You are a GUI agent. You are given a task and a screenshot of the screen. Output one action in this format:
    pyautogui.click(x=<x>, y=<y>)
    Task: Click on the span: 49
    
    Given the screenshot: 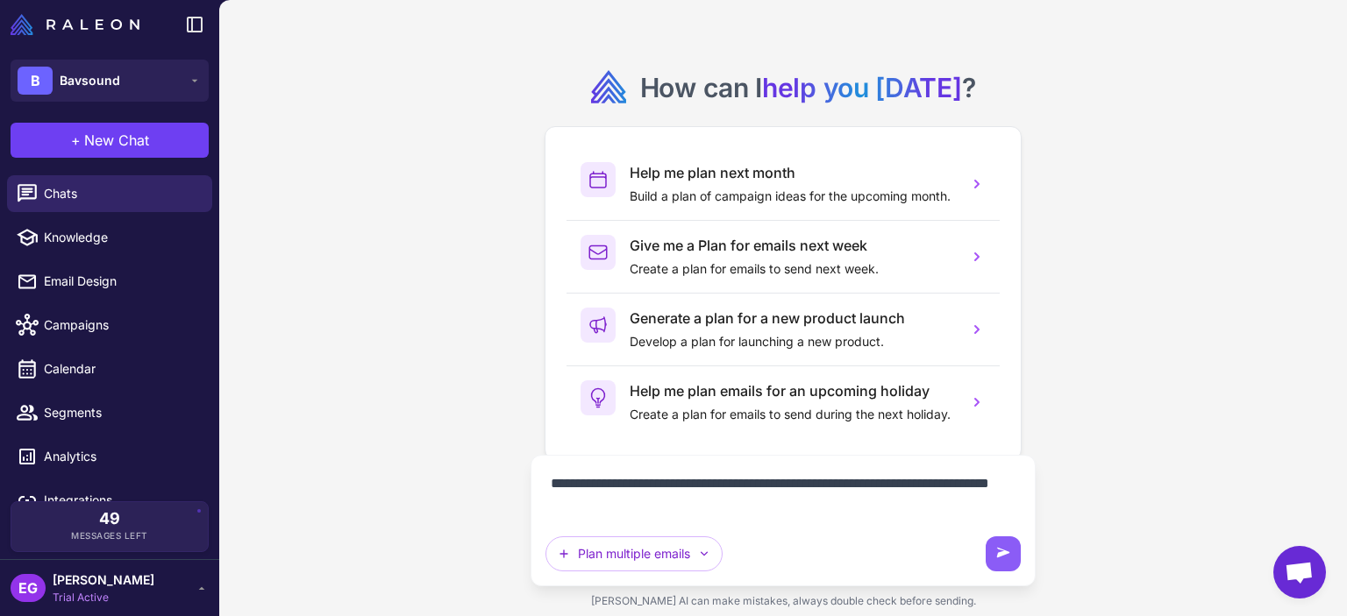 What is the action you would take?
    pyautogui.click(x=110, y=519)
    